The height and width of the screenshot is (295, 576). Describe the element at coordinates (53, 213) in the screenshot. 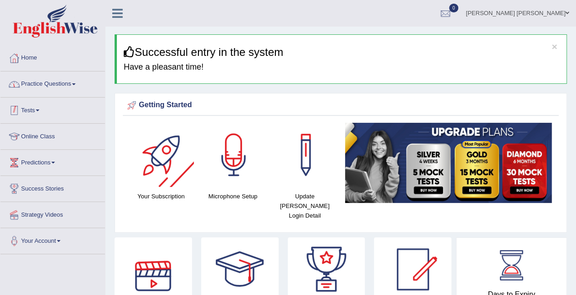

I see `a: Strategy Videos` at that location.